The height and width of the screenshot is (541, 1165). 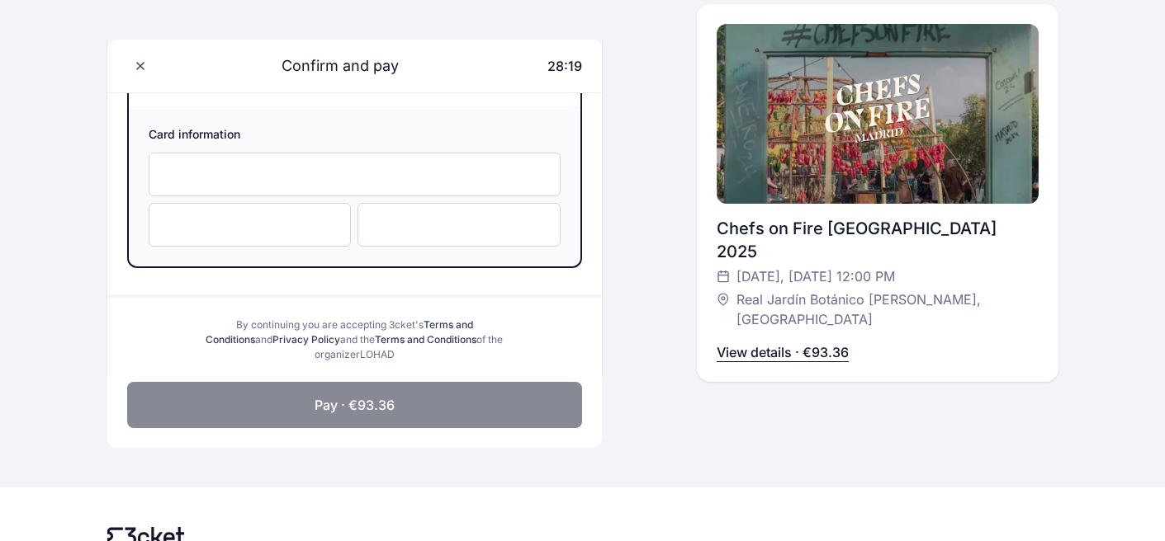 I want to click on span: Card information, so click(x=354, y=136).